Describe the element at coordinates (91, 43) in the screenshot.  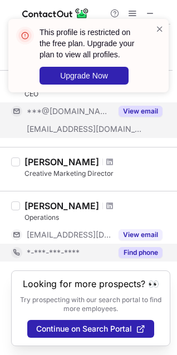
I see `header: This profile is restricted on the free plan. Upgrade your plan to view all profiles.` at that location.